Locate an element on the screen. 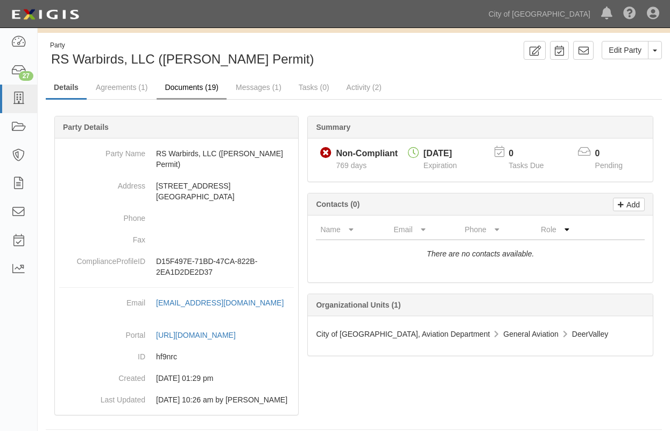 This screenshot has height=431, width=670. th: Phone is located at coordinates (499, 229).